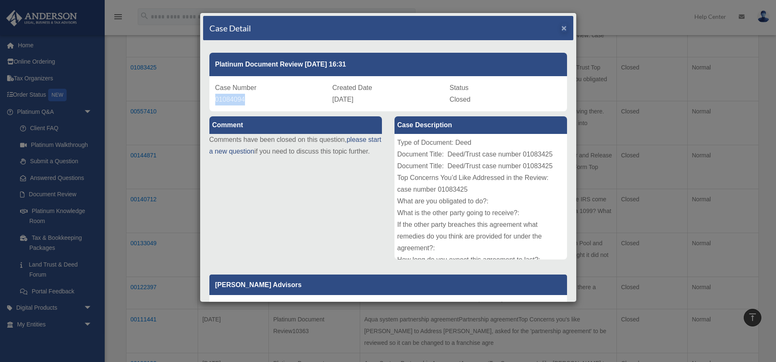 The image size is (776, 362). What do you see at coordinates (459, 87) in the screenshot?
I see `span: Status` at bounding box center [459, 87].